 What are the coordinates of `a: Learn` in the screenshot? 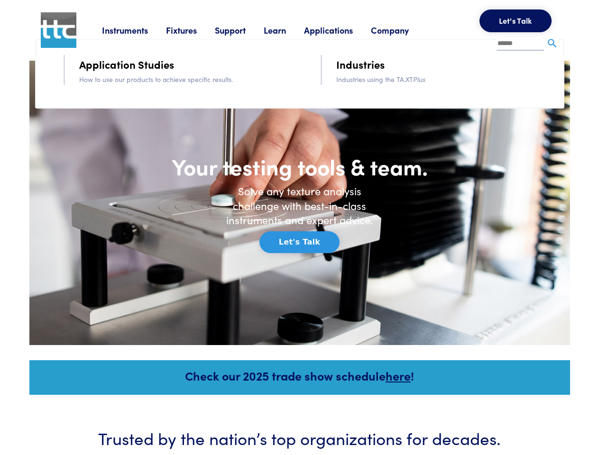 It's located at (284, 30).